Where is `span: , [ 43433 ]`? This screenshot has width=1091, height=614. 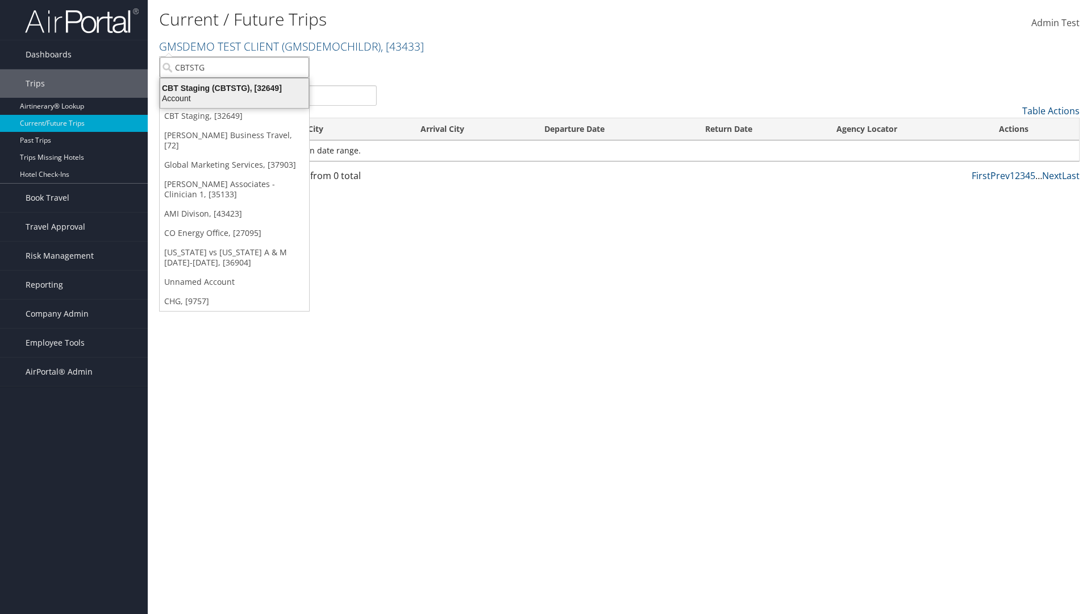 span: , [ 43433 ] is located at coordinates (402, 46).